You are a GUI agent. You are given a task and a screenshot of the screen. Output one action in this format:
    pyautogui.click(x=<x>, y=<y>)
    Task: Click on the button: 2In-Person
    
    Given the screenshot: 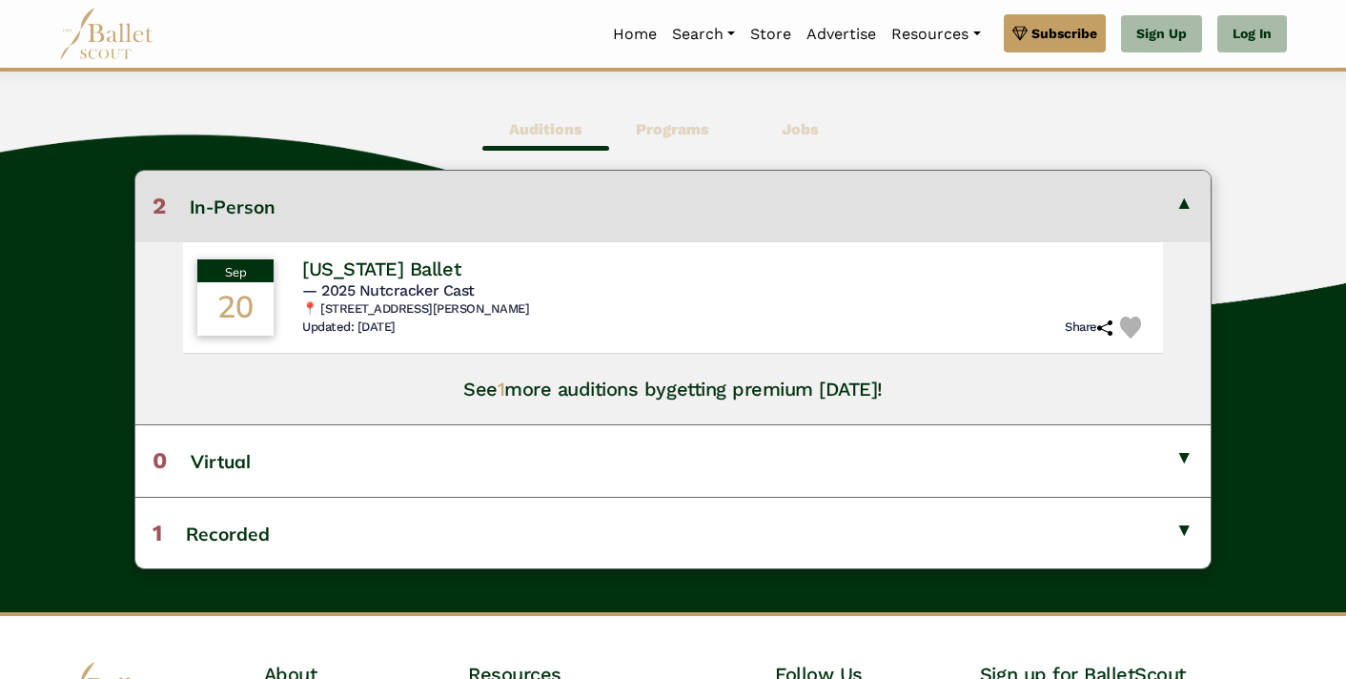 What is the action you would take?
    pyautogui.click(x=673, y=206)
    